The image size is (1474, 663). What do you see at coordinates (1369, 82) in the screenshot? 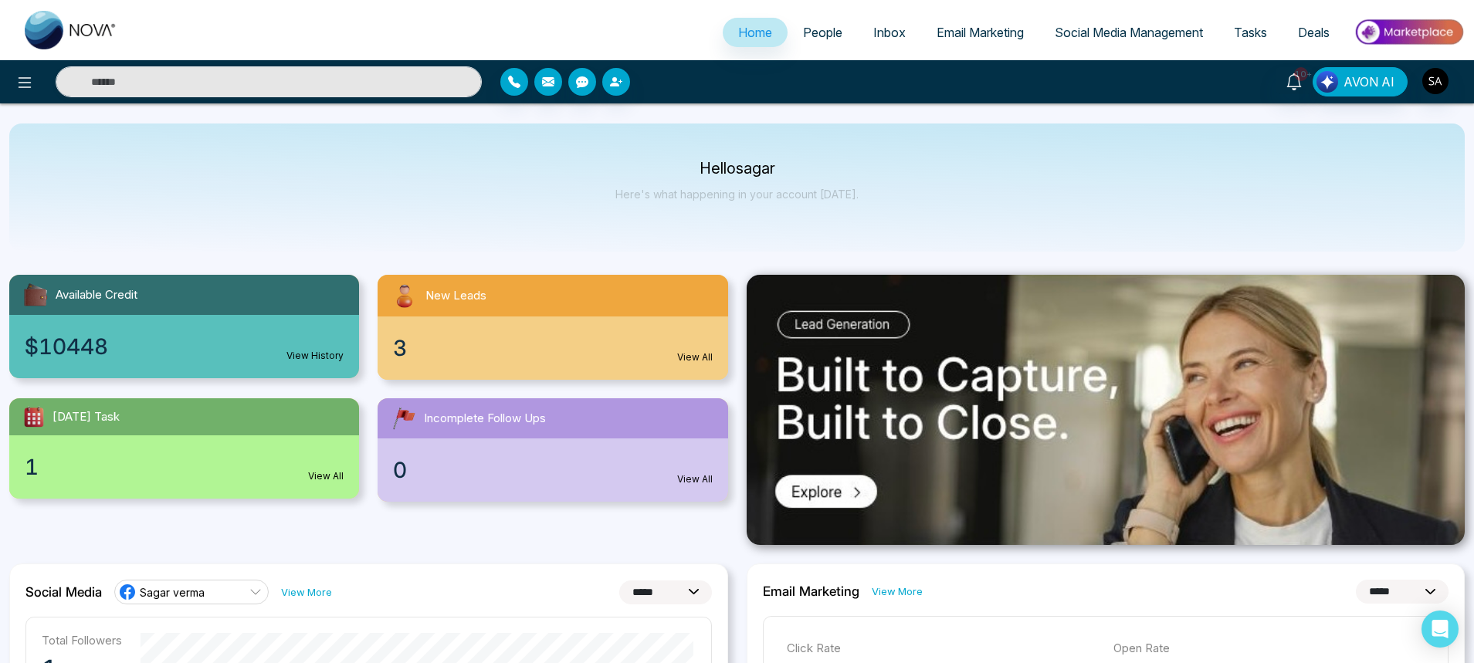
I see `span: AVON AI` at bounding box center [1369, 82].